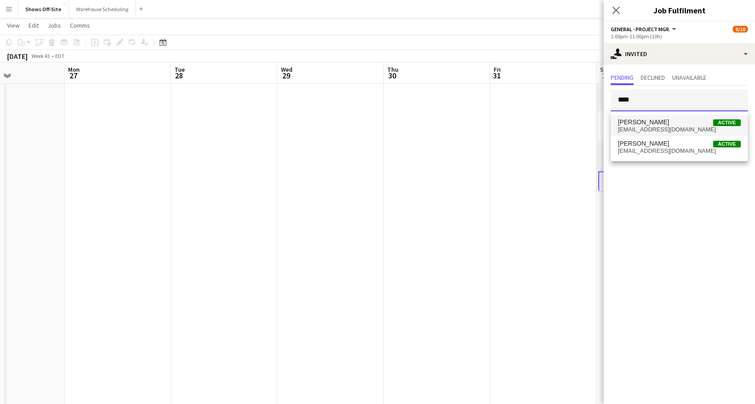  What do you see at coordinates (179, 69) in the screenshot?
I see `span: Tue` at bounding box center [179, 69].